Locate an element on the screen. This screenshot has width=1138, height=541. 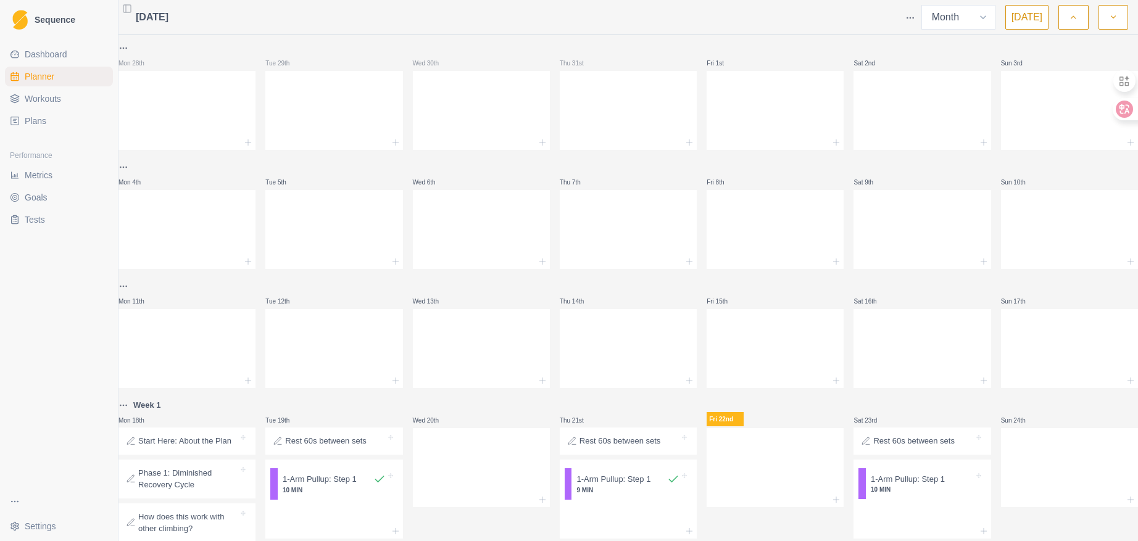
p: Mon 18th is located at coordinates (137, 420).